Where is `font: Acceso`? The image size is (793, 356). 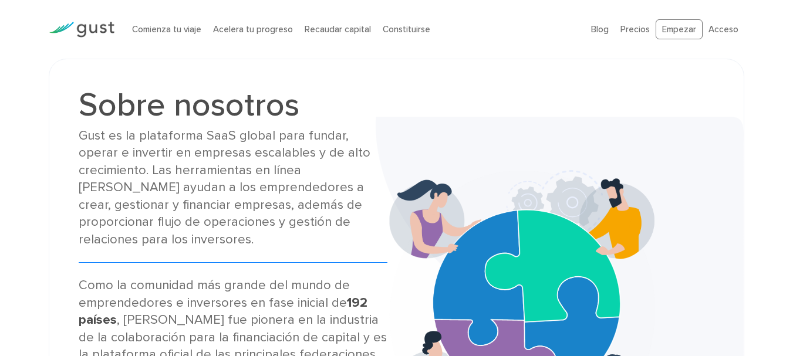
font: Acceso is located at coordinates (723, 29).